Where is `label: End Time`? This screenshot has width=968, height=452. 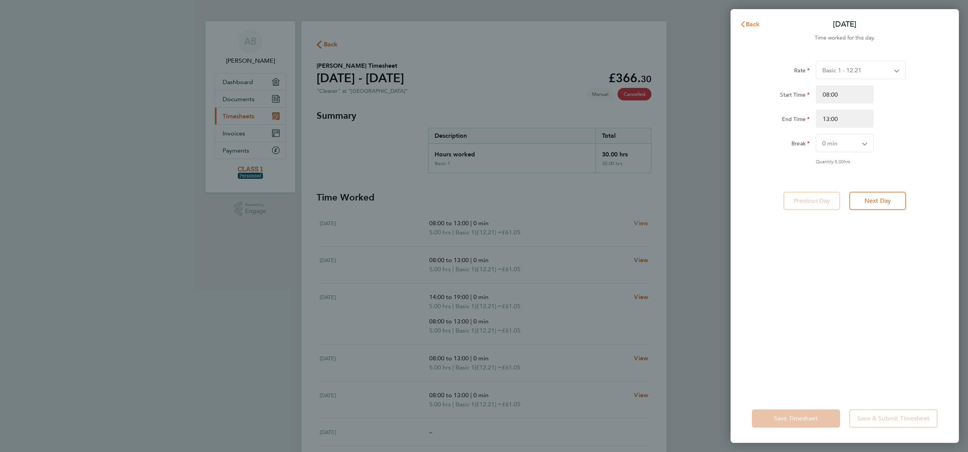
label: End Time is located at coordinates (795, 120).